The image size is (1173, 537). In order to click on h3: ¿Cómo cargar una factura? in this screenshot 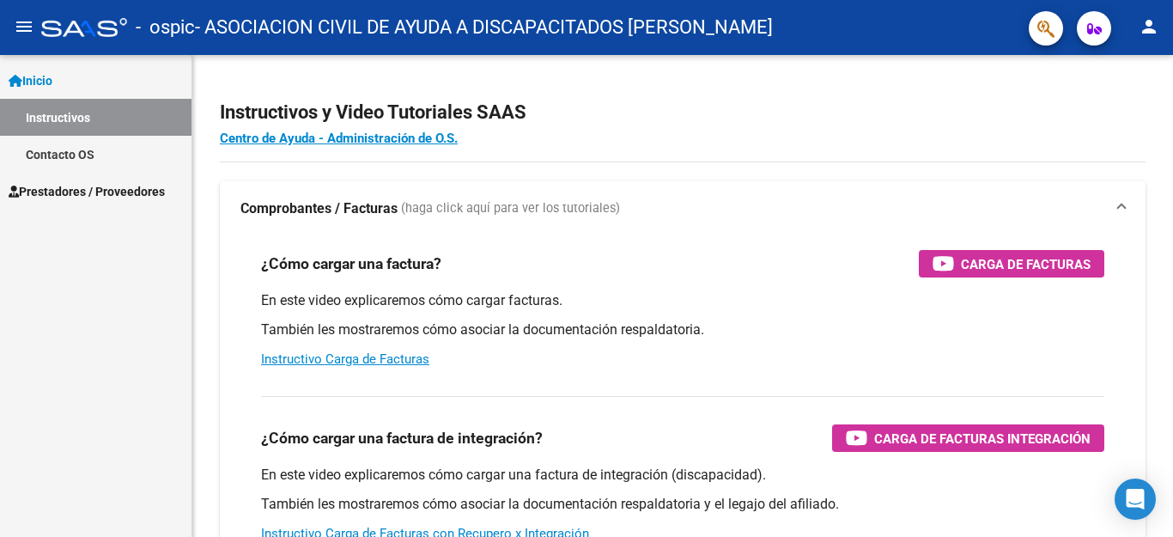, I will do `click(351, 264)`.